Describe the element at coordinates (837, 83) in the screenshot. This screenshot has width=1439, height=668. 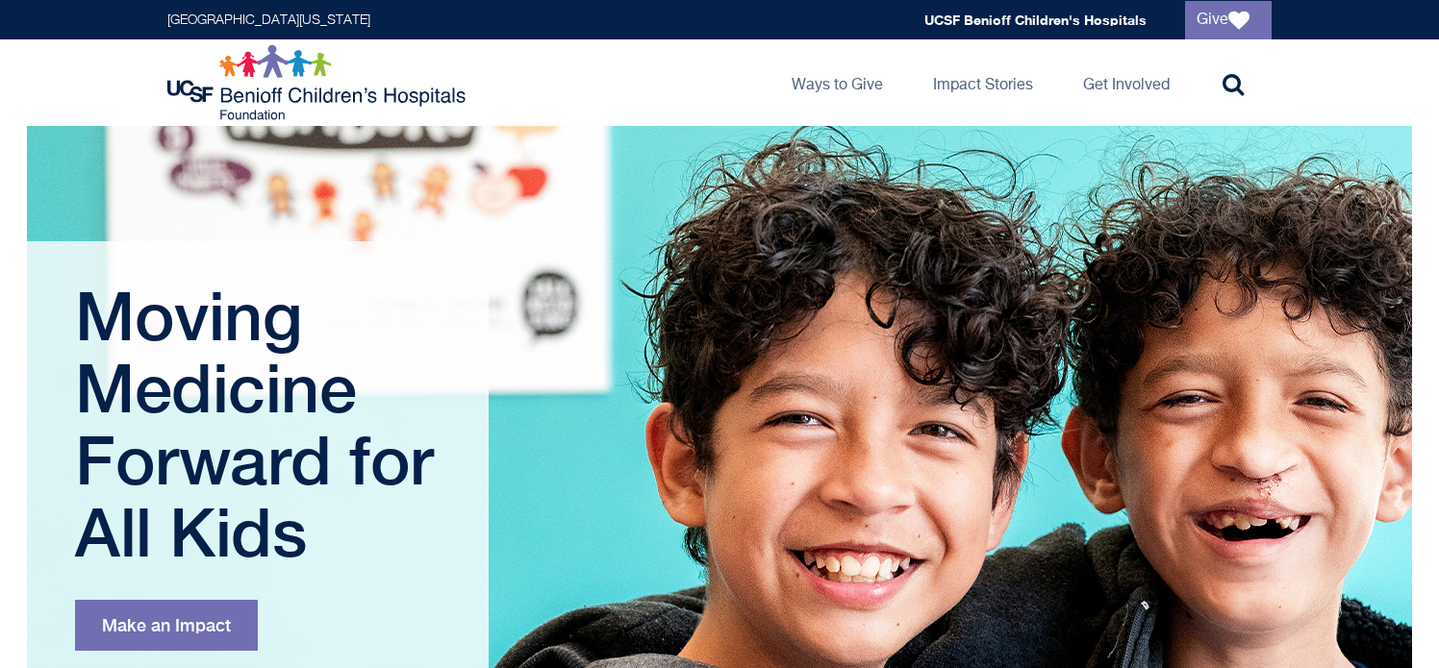
I see `a: Ways to Give` at that location.